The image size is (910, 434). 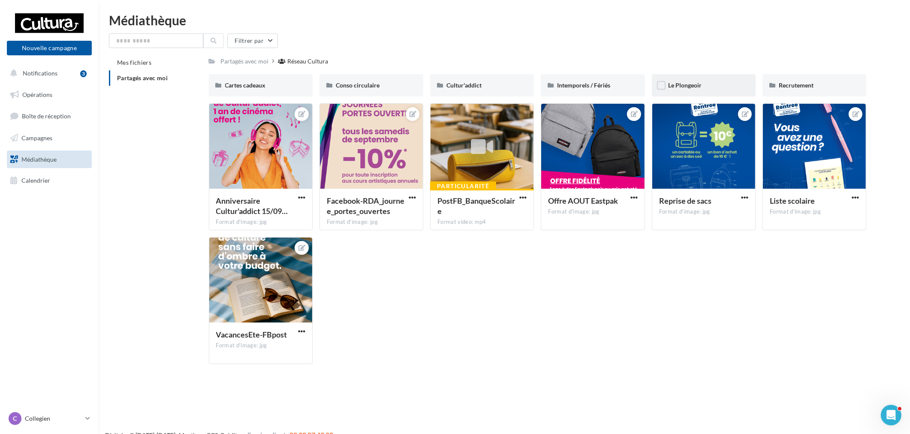 What do you see at coordinates (36, 180) in the screenshot?
I see `span: Calendrier` at bounding box center [36, 180].